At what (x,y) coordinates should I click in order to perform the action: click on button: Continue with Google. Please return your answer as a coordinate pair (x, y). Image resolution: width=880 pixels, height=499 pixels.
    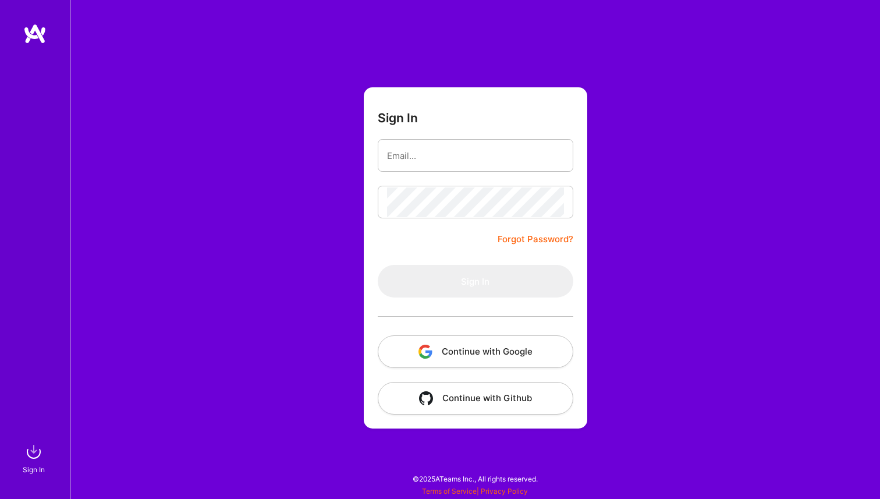
    Looking at the image, I should click on (475, 351).